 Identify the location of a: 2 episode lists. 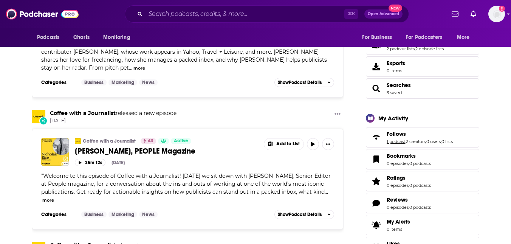
(429, 49).